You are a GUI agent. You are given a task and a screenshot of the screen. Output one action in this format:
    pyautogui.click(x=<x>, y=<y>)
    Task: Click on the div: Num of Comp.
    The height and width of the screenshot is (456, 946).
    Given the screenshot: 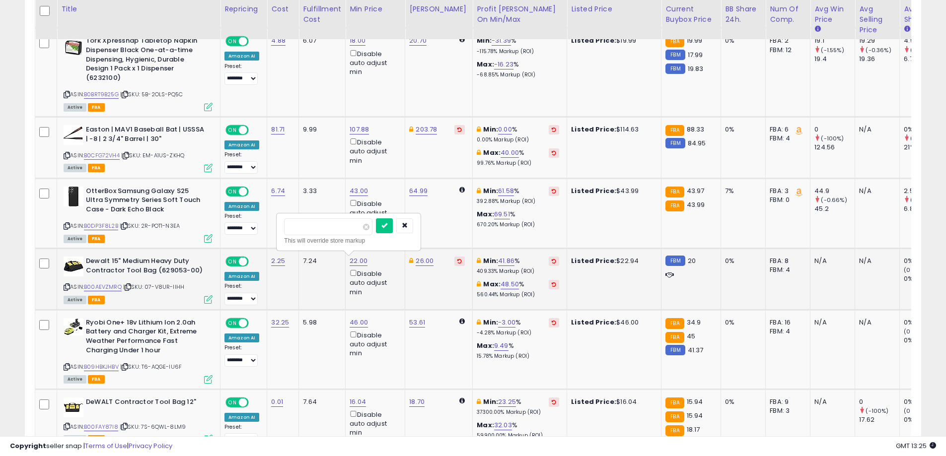 What is the action you would take?
    pyautogui.click(x=787, y=14)
    